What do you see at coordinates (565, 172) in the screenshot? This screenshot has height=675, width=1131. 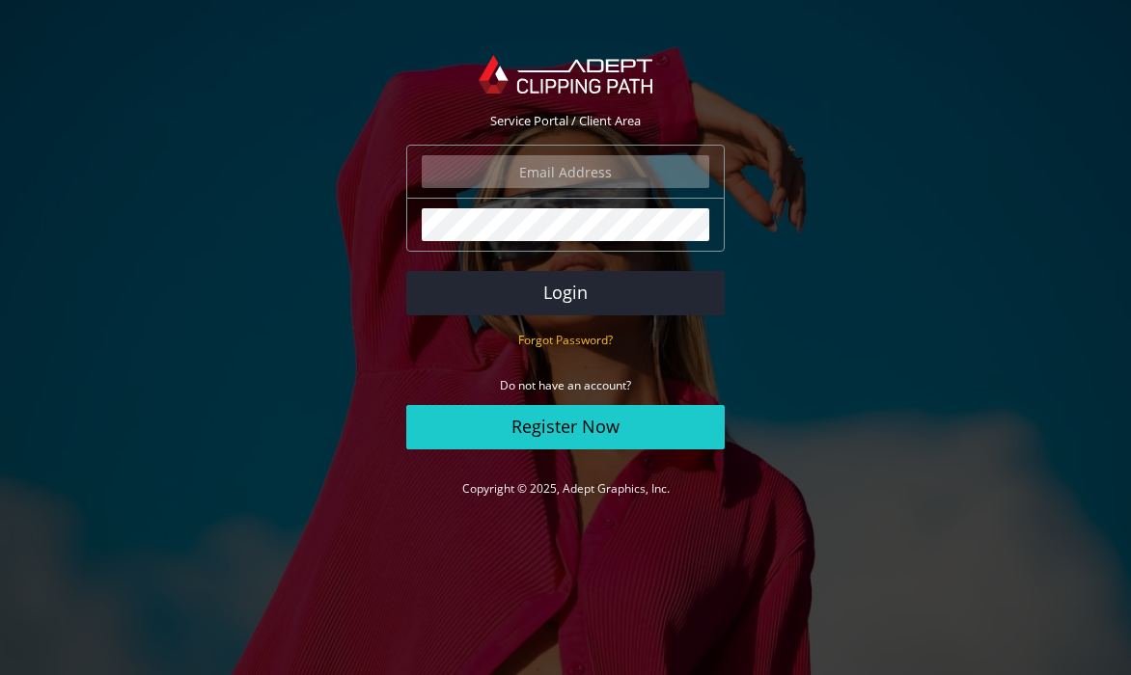 I see `input: Email Address` at bounding box center [565, 172].